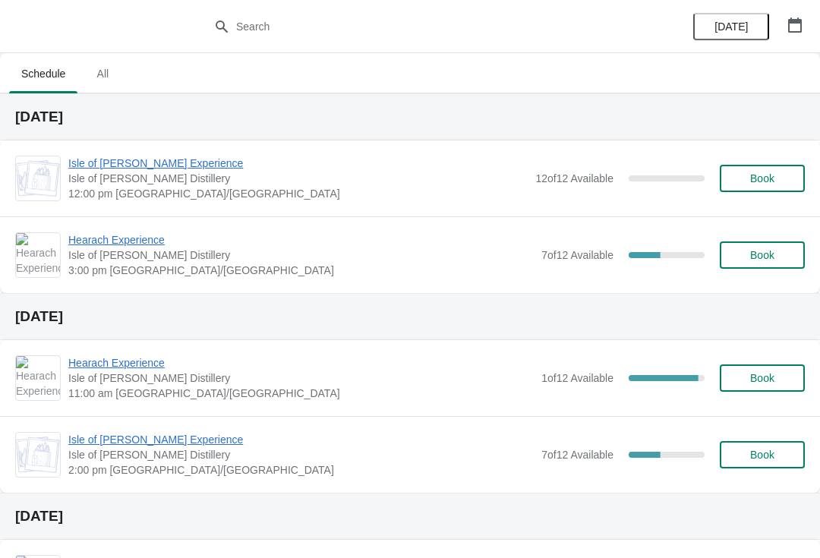 This screenshot has height=558, width=820. What do you see at coordinates (425, 27) in the screenshot?
I see `input: Search` at bounding box center [425, 27].